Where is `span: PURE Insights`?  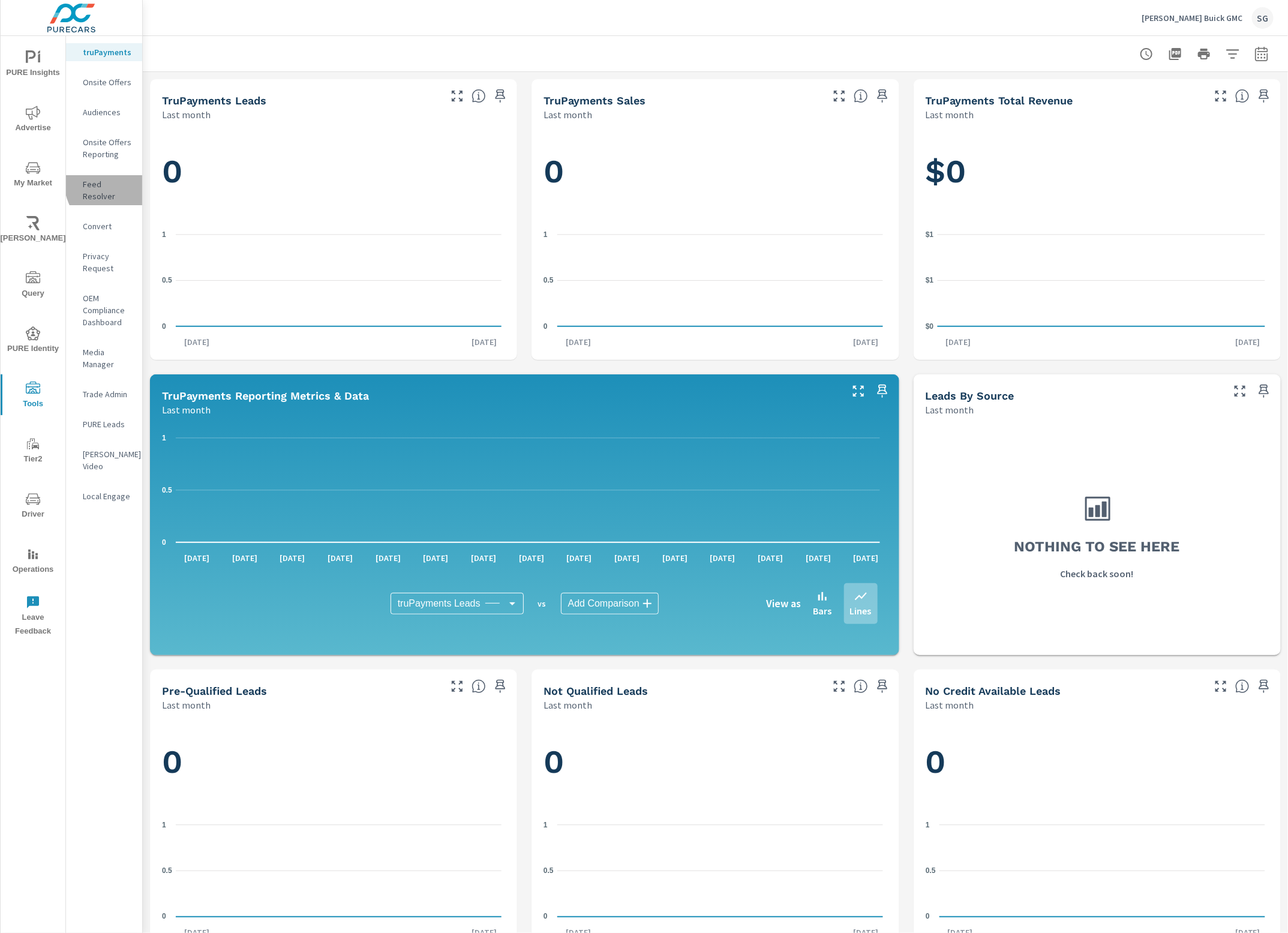
span: PURE Insights is located at coordinates (33, 65).